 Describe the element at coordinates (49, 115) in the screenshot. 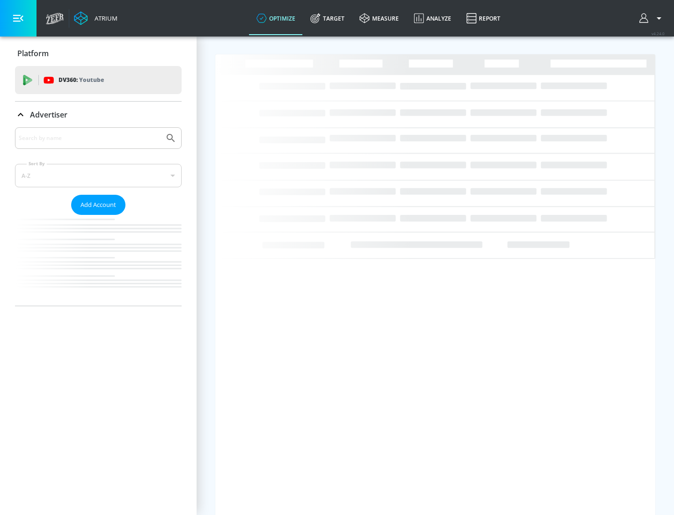

I see `p: Advertiser` at that location.